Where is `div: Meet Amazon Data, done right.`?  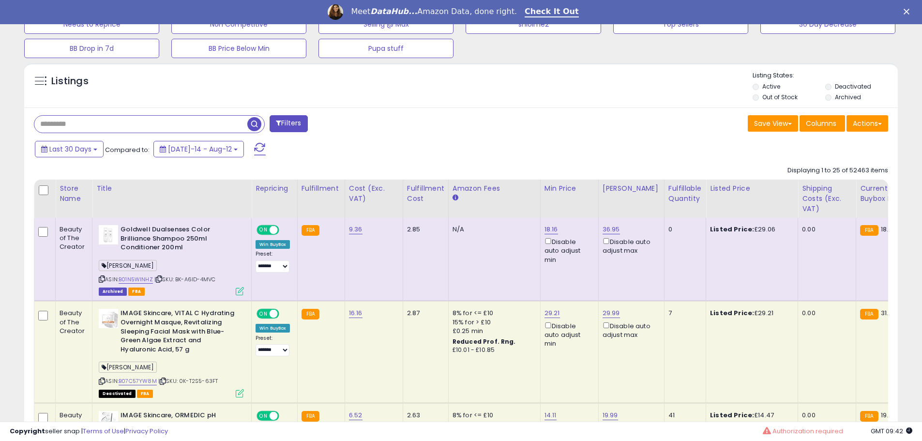
div: Meet Amazon Data, done right. is located at coordinates (433, 12).